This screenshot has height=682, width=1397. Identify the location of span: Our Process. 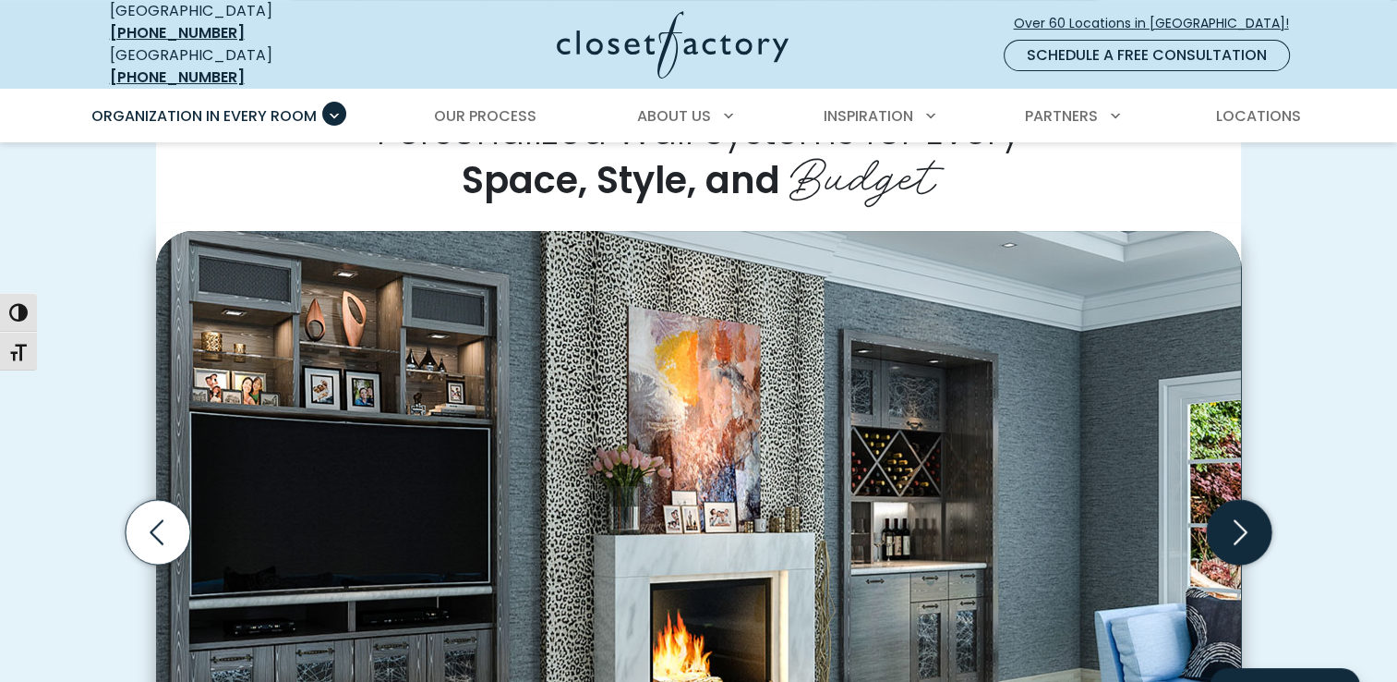
(485, 115).